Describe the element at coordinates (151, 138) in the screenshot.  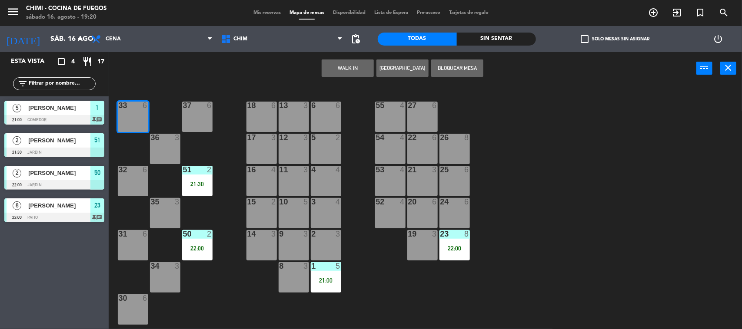
I see `div: 36` at that location.